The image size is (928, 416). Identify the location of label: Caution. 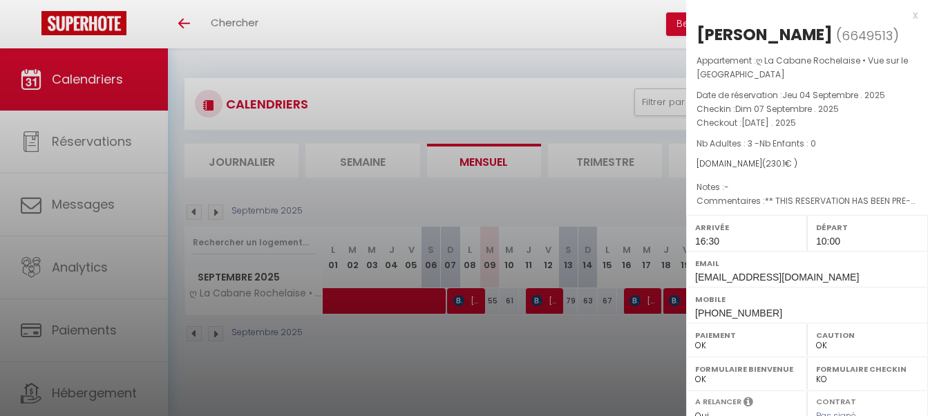
(867, 335).